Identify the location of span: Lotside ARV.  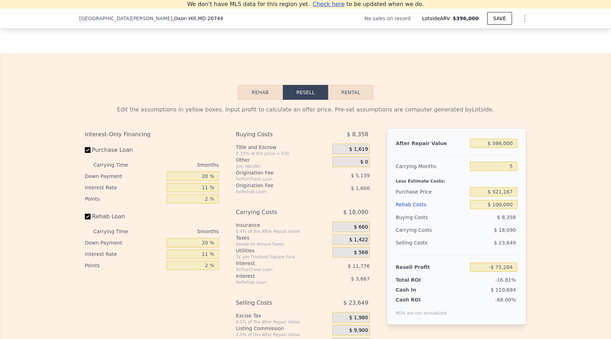
(438, 18).